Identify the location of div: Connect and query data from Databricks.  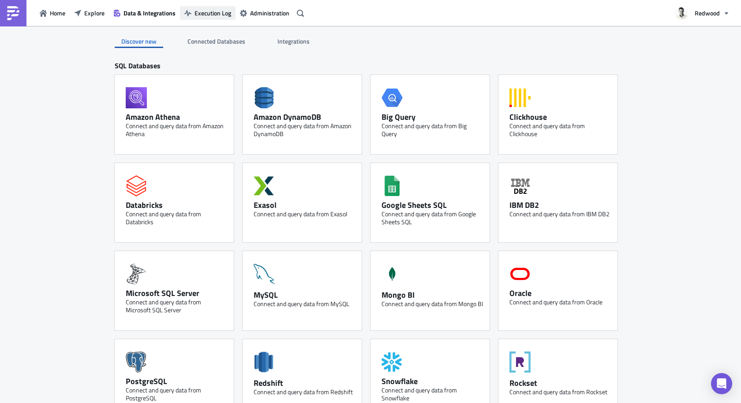
(176, 218).